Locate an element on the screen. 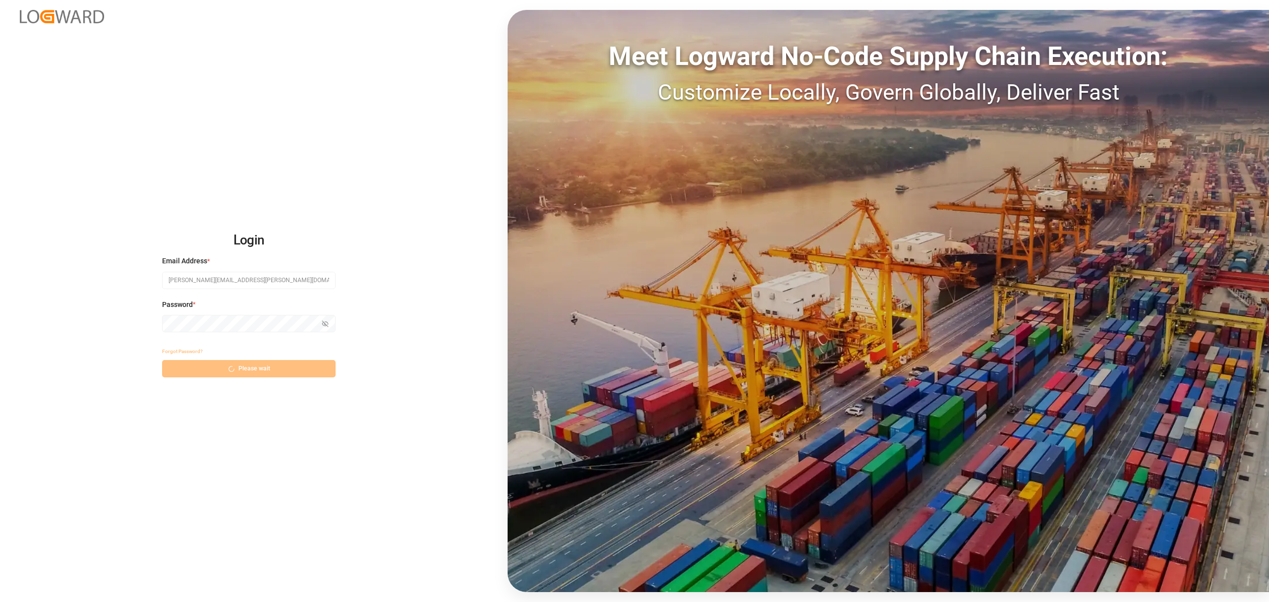 This screenshot has width=1269, height=602. span: Email Address is located at coordinates (184, 261).